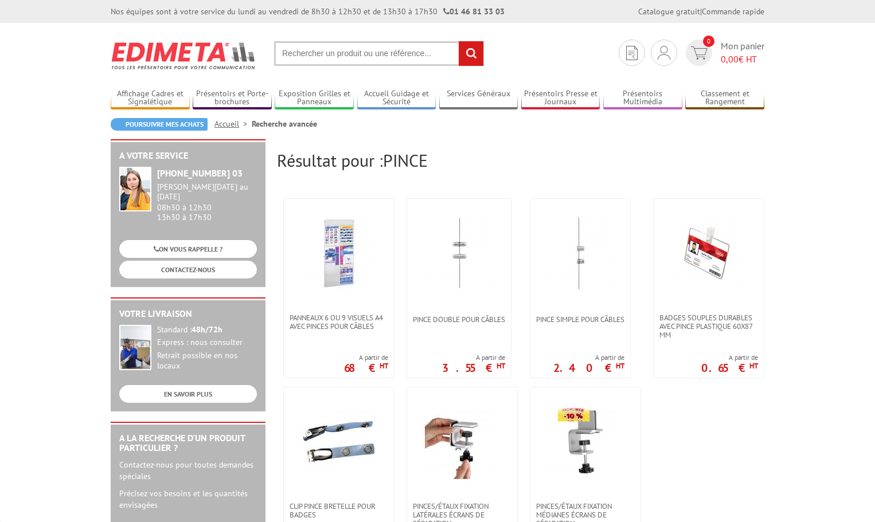  Describe the element at coordinates (188, 314) in the screenshot. I see `h2: Votre livraison` at that location.